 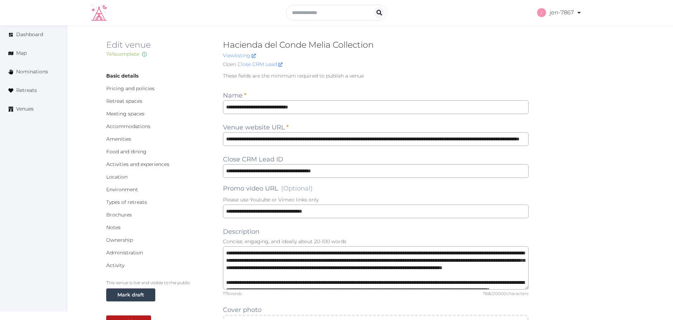 What do you see at coordinates (26, 90) in the screenshot?
I see `span: Retreats` at bounding box center [26, 90].